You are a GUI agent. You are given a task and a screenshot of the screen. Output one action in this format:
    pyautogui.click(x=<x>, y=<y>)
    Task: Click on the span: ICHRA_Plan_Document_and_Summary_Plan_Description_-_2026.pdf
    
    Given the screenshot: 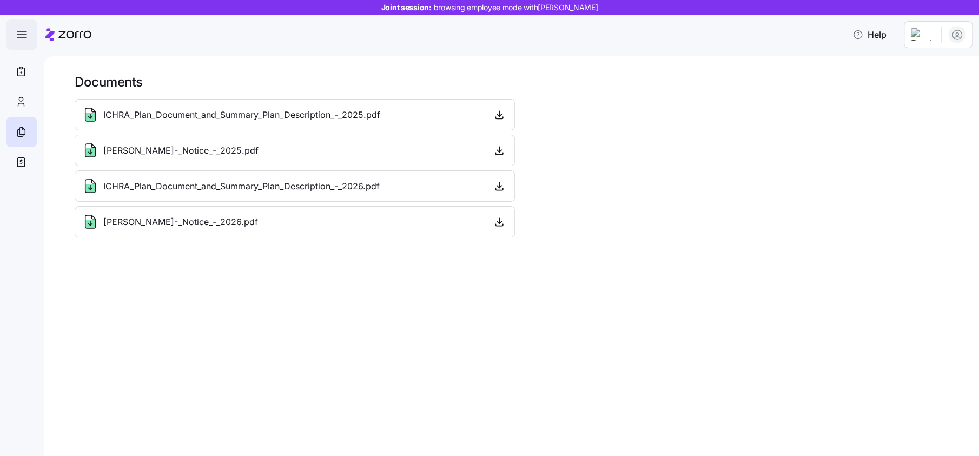 What is the action you would take?
    pyautogui.click(x=241, y=186)
    